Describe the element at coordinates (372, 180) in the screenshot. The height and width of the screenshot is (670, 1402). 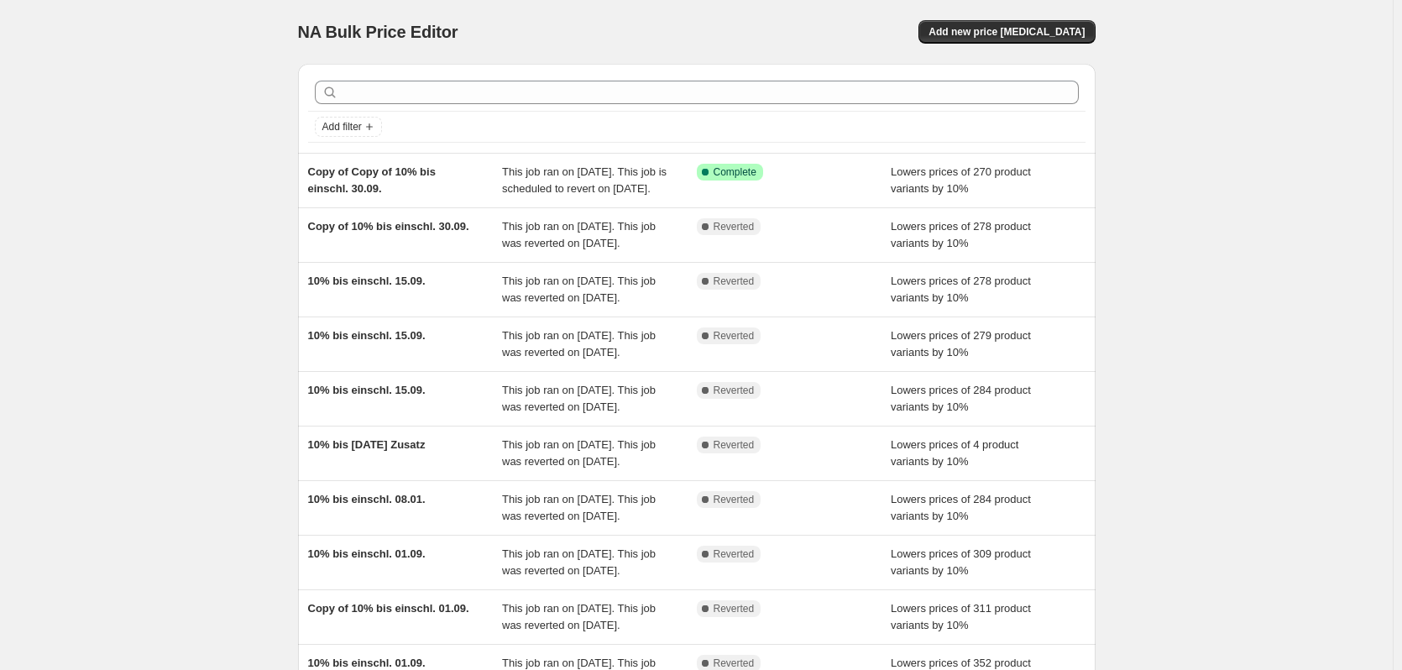
I see `span: Copy of Copy of 10% bis einschl. 30.09.` at that location.